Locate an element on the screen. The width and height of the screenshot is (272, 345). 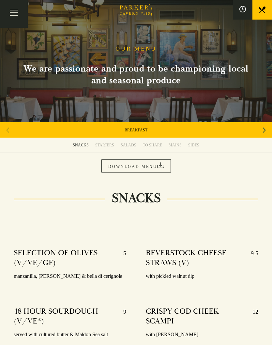
h4: CRISPY COD CHEEK SCAMPI is located at coordinates (196, 317).